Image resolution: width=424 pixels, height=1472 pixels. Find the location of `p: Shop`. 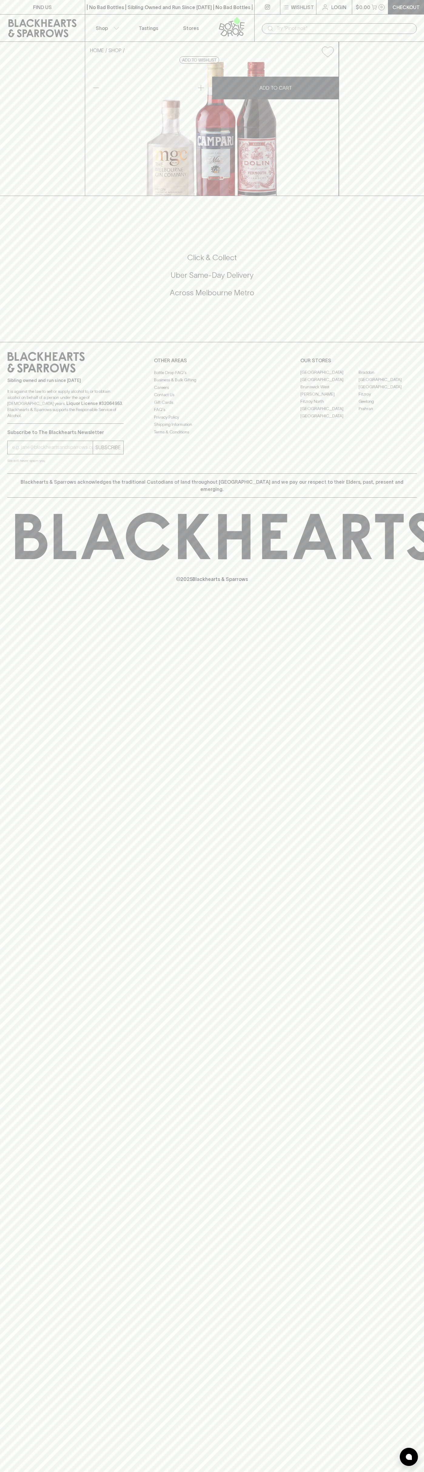

p: Shop is located at coordinates (102, 28).